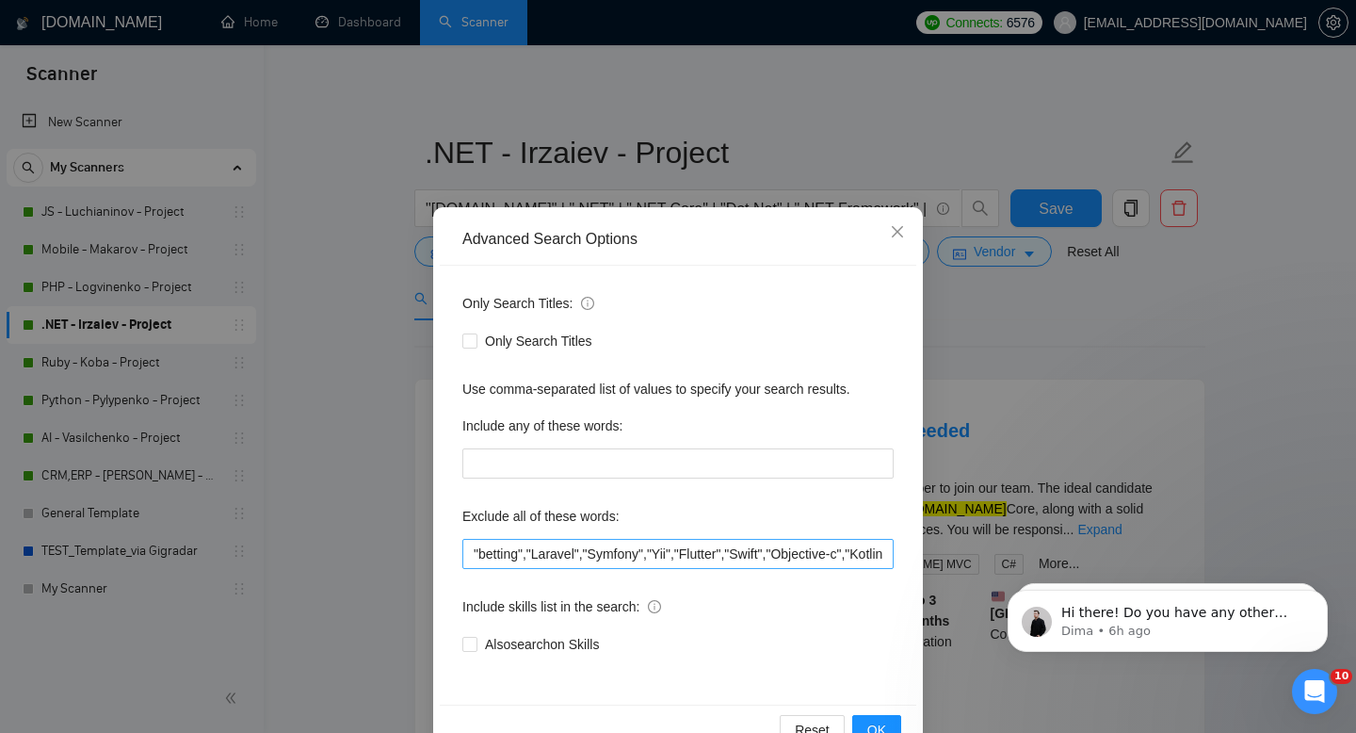 The height and width of the screenshot is (733, 1356). Describe the element at coordinates (561, 607) in the screenshot. I see `span: Include skills list in the search:` at that location.